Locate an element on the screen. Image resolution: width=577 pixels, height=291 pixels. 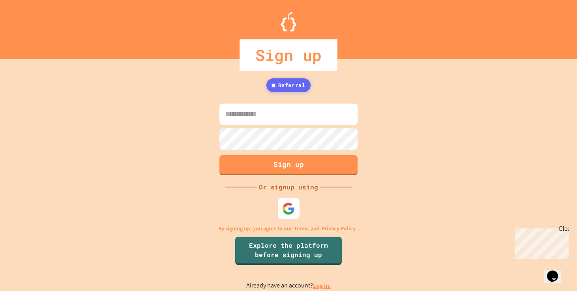
a: Log in. is located at coordinates (322, 286).